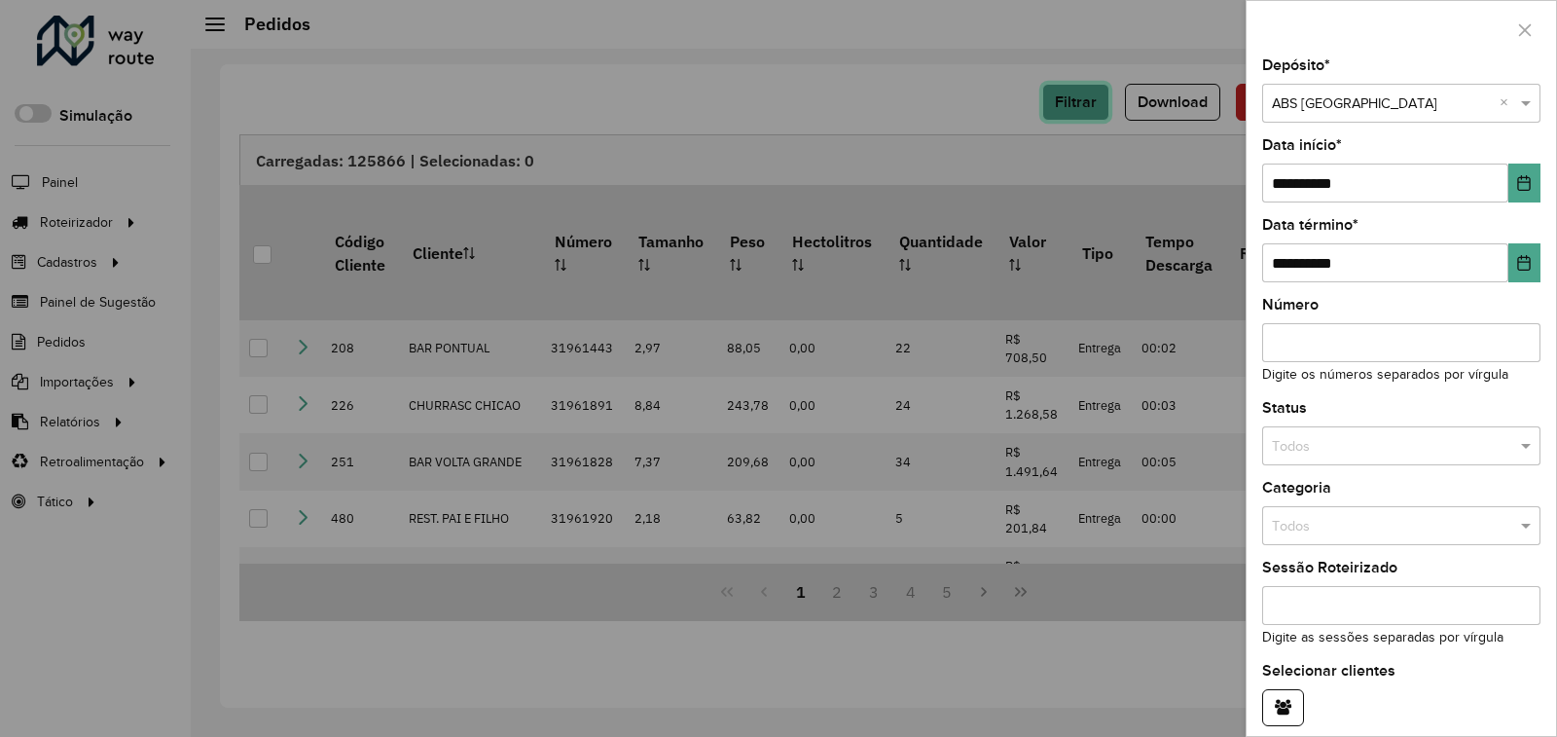 This screenshot has width=1557, height=737. Describe the element at coordinates (1296, 65) in the screenshot. I see `label: Depósito` at that location.